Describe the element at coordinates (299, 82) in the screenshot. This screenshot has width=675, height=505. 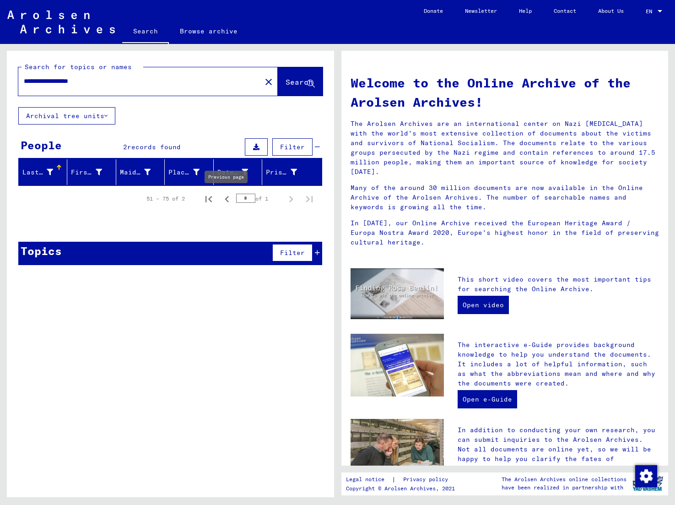
I see `span: Search` at that location.